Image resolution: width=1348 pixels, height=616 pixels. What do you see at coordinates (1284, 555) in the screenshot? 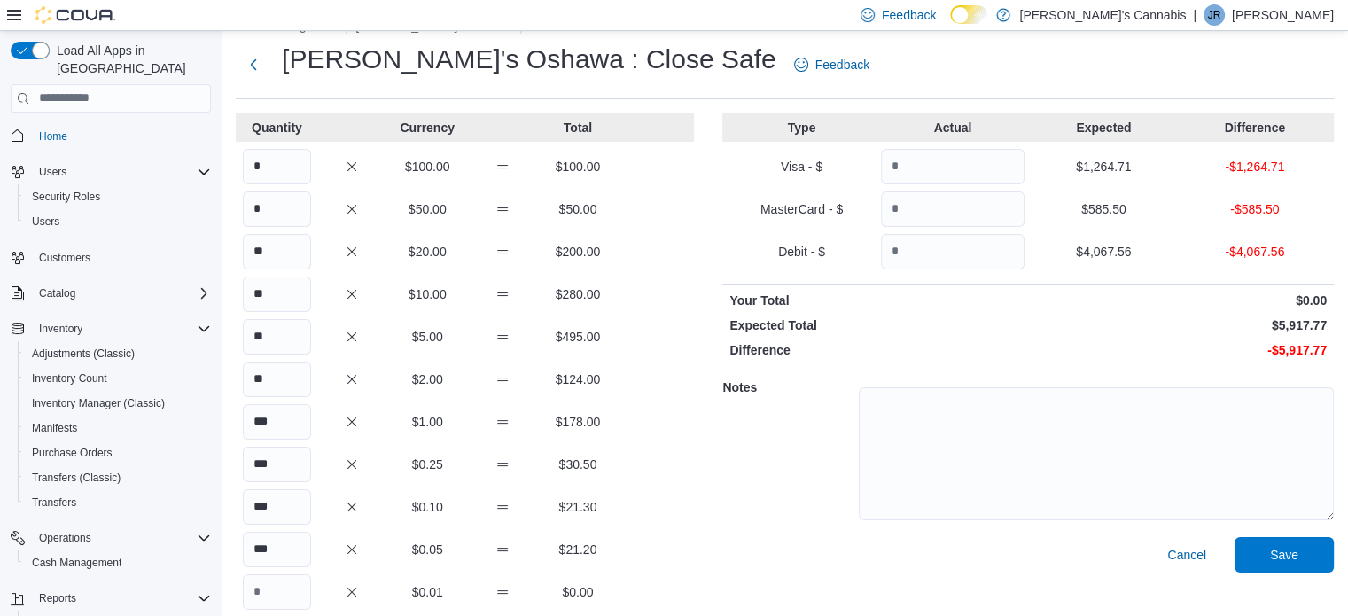
I see `span: Save` at bounding box center [1284, 555].